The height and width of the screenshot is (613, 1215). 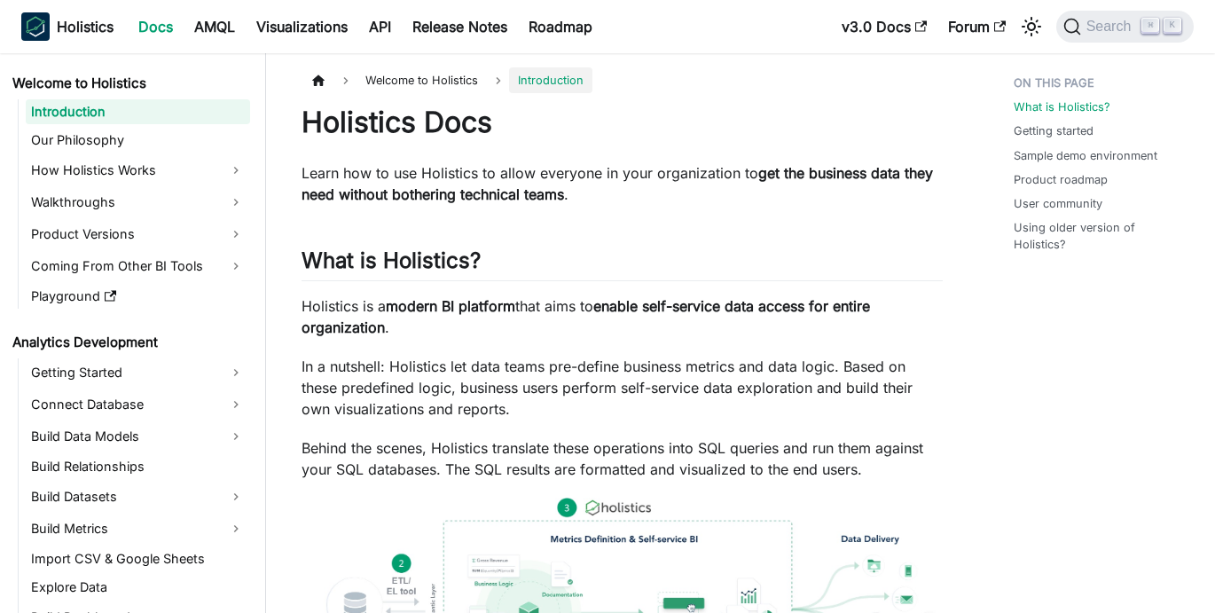 I want to click on a: Playground, so click(x=137, y=296).